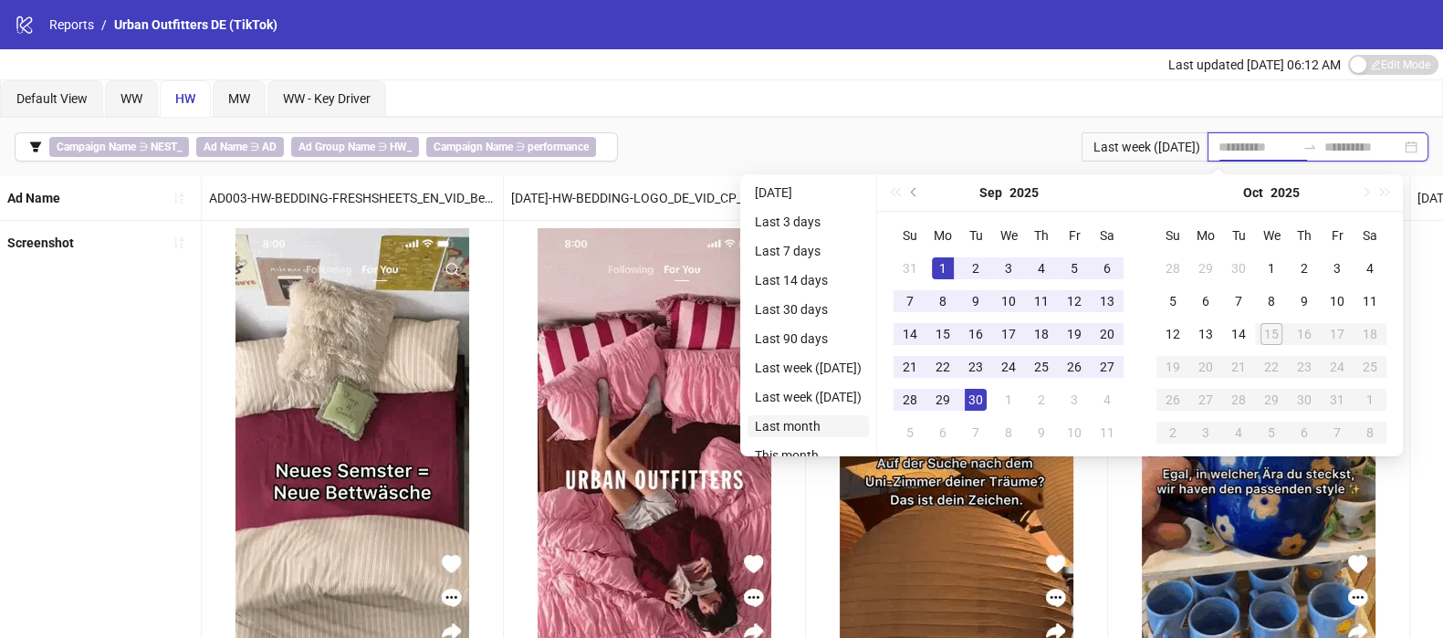 Image resolution: width=1443 pixels, height=638 pixels. Describe the element at coordinates (327, 99) in the screenshot. I see `span: WW - Key Driver` at that location.